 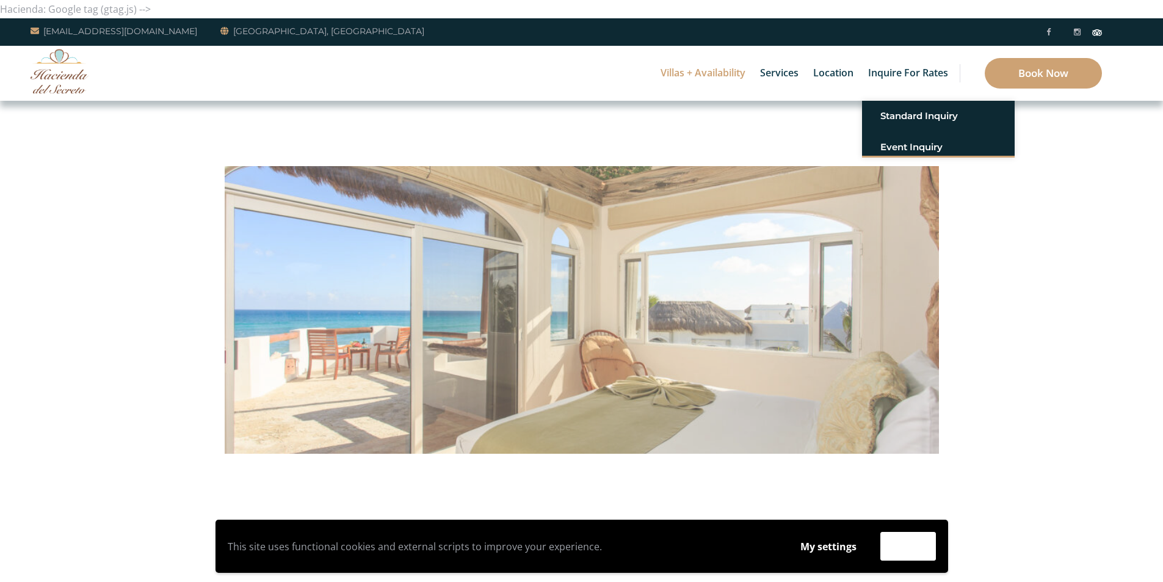 What do you see at coordinates (779, 73) in the screenshot?
I see `a: Services` at bounding box center [779, 73].